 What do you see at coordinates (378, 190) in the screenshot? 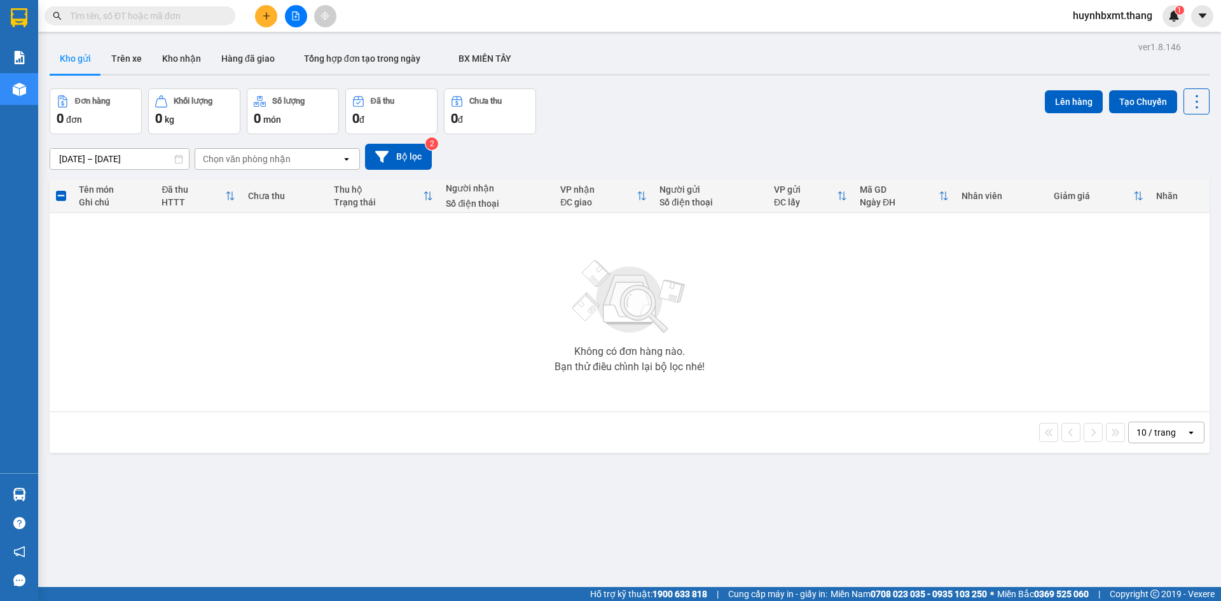
I see `div: Thu hộ` at bounding box center [378, 190].